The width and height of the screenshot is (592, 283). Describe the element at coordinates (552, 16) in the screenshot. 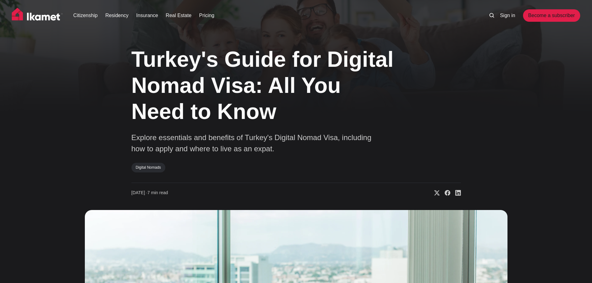

I see `a: Become a subscriber` at that location.